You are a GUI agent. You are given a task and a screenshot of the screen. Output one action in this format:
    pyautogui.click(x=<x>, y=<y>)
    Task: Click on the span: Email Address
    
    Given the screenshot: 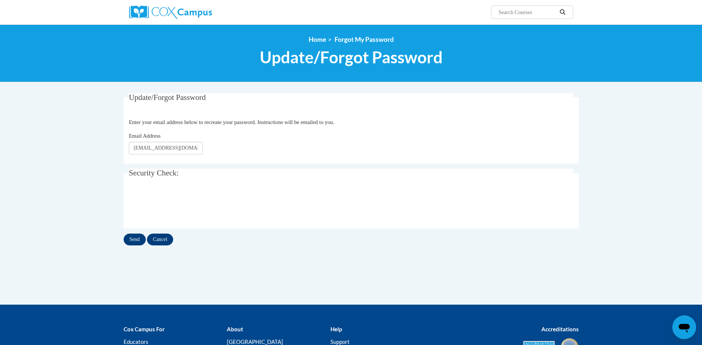 What is the action you would take?
    pyautogui.click(x=145, y=136)
    